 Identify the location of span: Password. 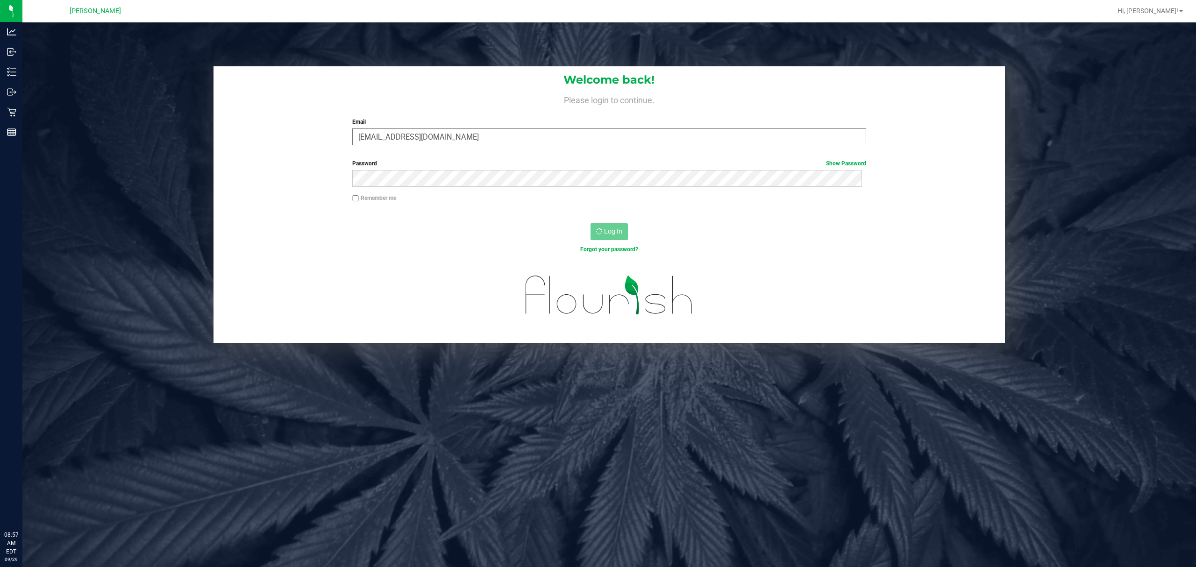
(364, 163).